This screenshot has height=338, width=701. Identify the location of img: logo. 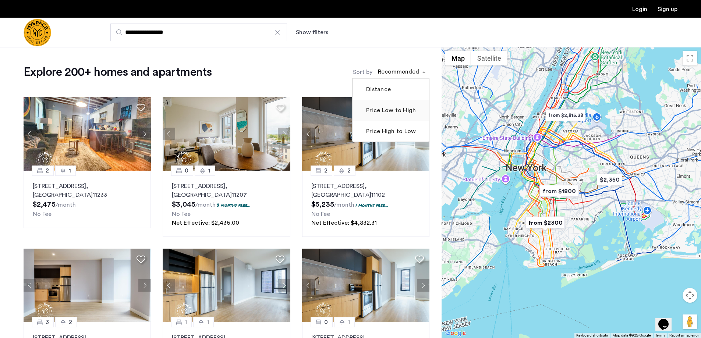
(37, 32).